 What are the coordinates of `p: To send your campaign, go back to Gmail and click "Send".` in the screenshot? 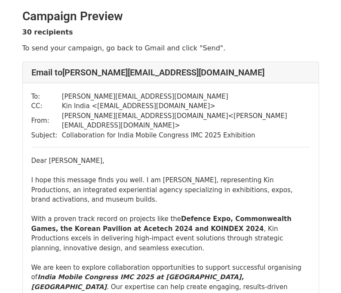 It's located at (171, 48).